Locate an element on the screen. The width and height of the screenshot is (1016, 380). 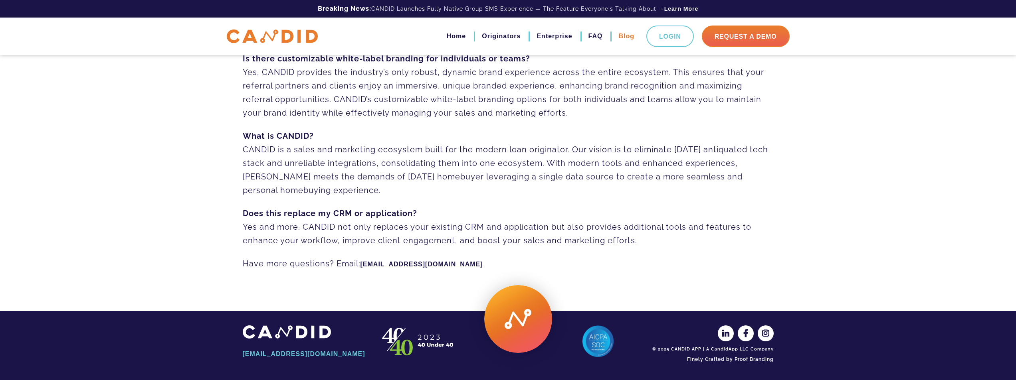
a: Originators is located at coordinates (501, 36).